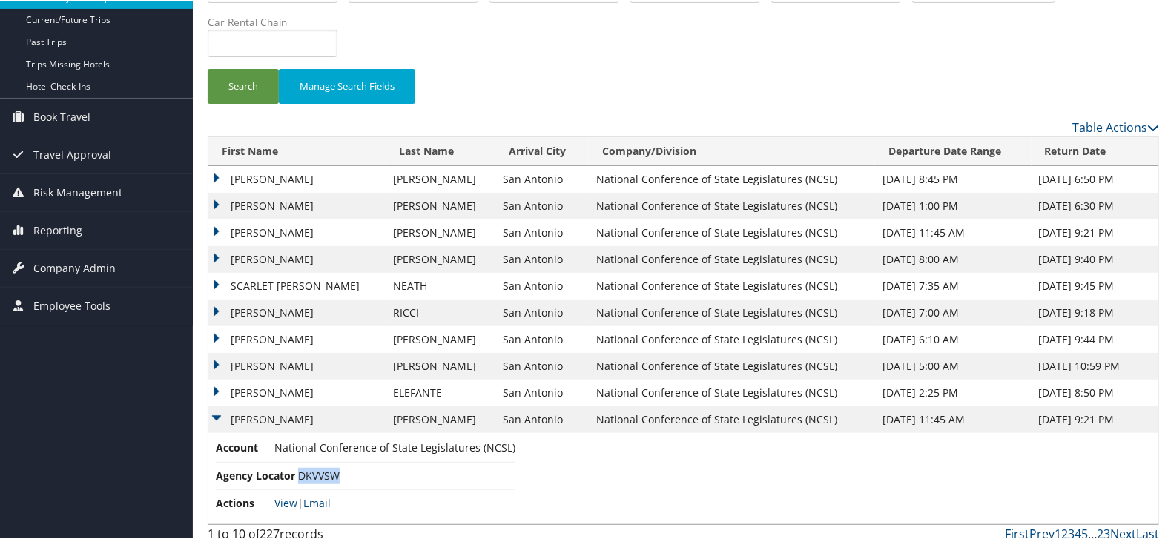 The image size is (1168, 539). I want to click on label: Car Rental Chain, so click(278, 21).